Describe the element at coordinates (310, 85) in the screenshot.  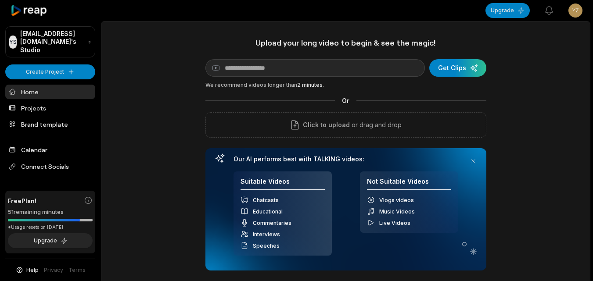
I see `span: 2 minutes` at that location.